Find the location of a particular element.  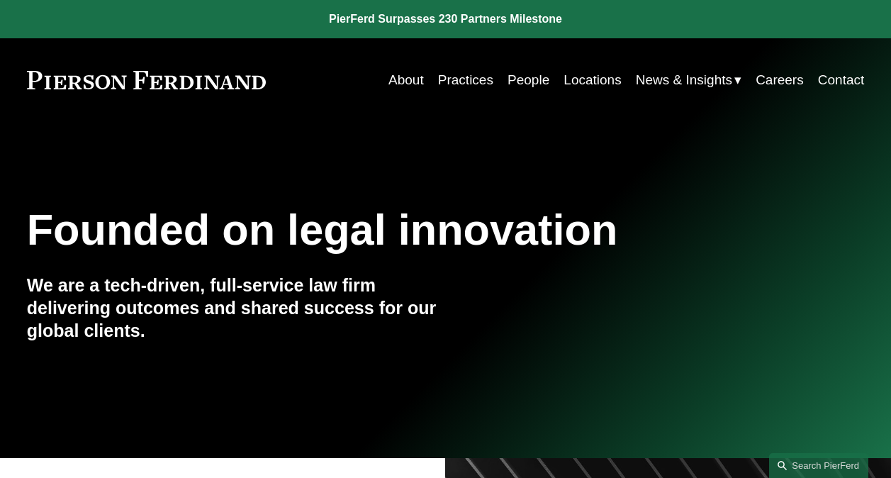

a: folder dropdown is located at coordinates (689, 80).